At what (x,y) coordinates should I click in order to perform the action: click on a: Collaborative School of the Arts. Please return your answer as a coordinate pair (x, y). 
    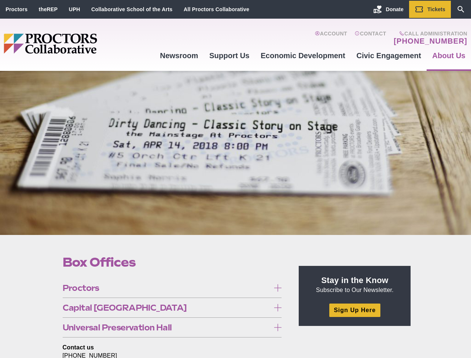
    Looking at the image, I should click on (132, 9).